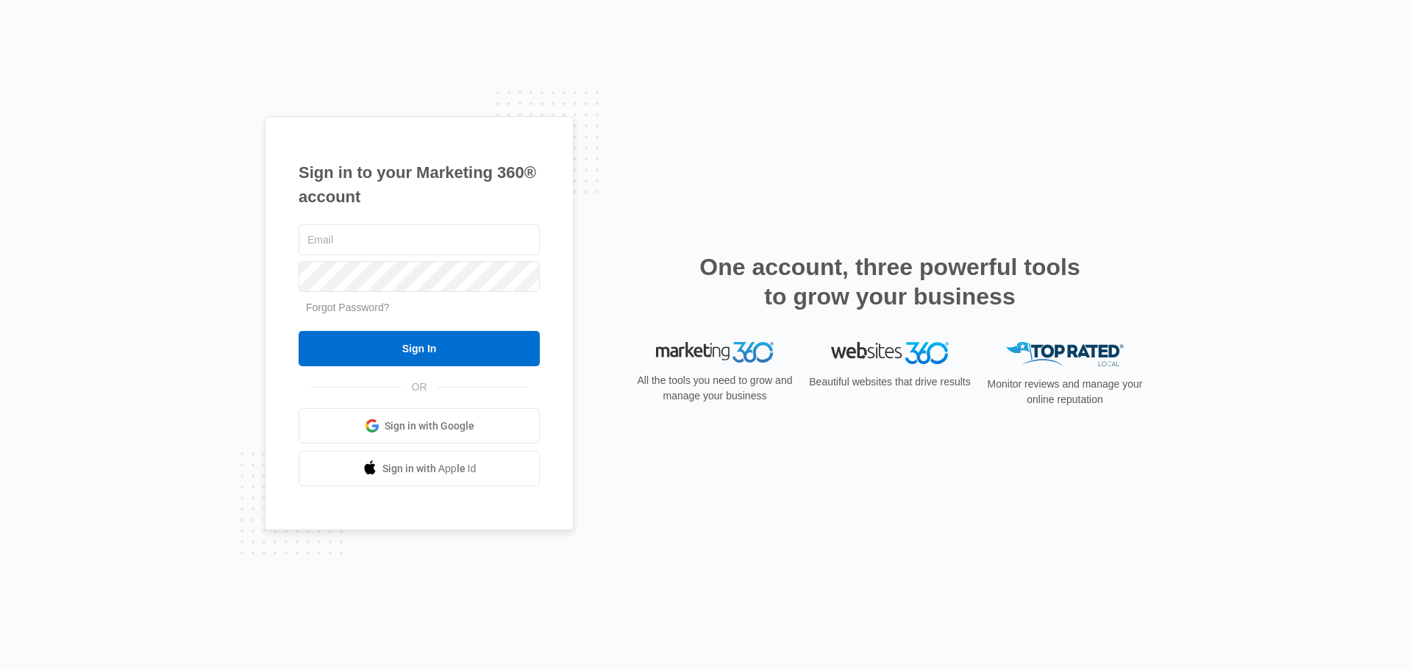 This screenshot has height=670, width=1412. Describe the element at coordinates (348, 307) in the screenshot. I see `a: Forgot Password?` at that location.